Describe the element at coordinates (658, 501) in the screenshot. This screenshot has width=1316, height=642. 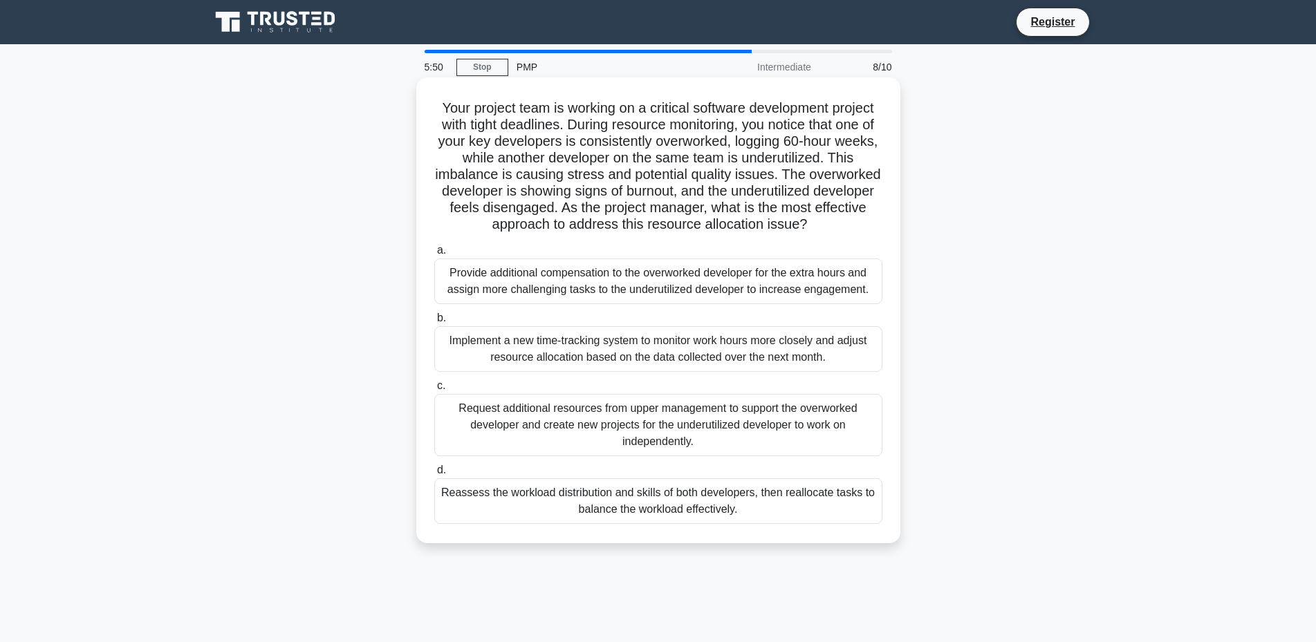
I see `div: Reassess the workload distribution and skills of both developers, then reallocate tasks to balanc...` at that location.